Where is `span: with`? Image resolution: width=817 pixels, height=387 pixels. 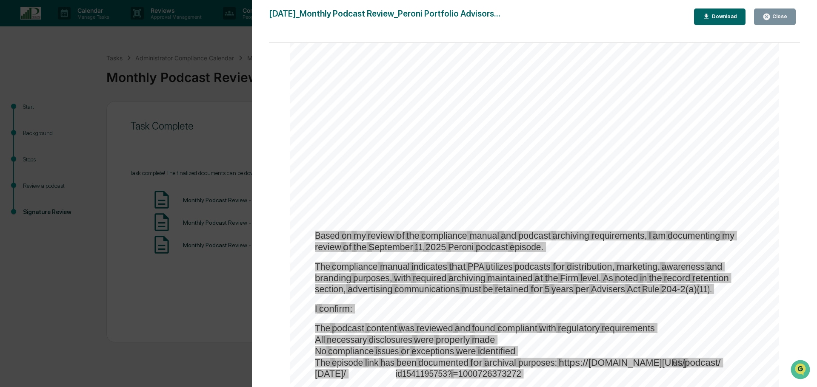
span: with is located at coordinates (547, 328).